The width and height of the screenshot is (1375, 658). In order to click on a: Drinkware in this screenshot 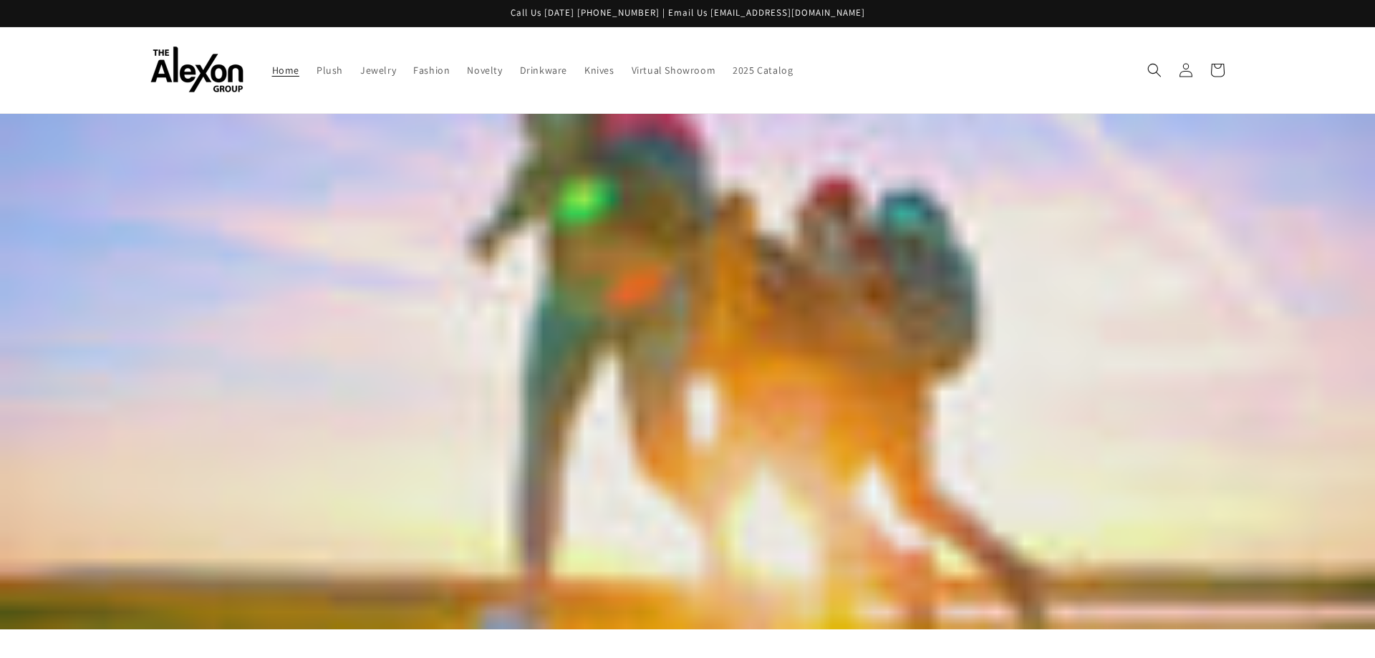, I will do `click(544, 70)`.